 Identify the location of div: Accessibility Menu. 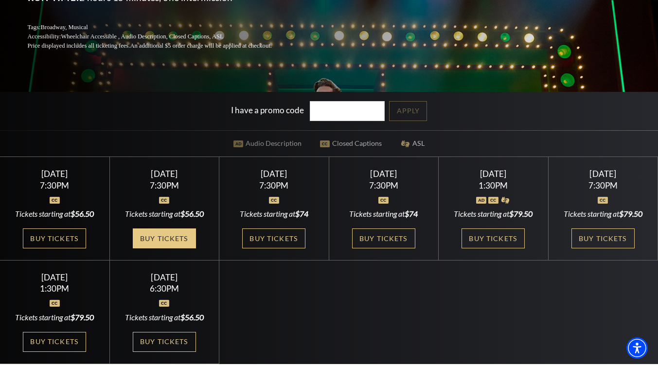
(637, 348).